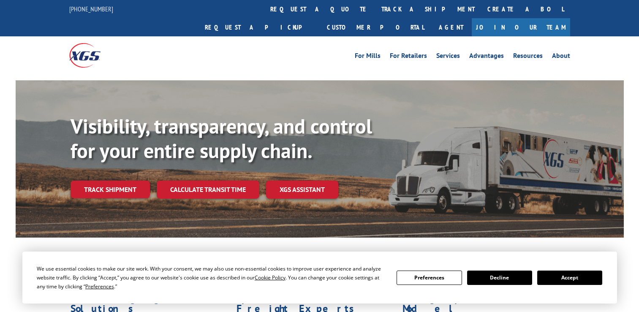 The width and height of the screenshot is (639, 312). I want to click on a: For Mills, so click(367, 57).